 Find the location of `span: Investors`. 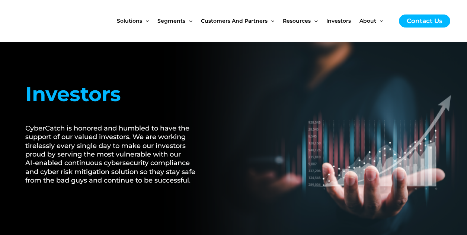

span: Investors is located at coordinates (339, 21).